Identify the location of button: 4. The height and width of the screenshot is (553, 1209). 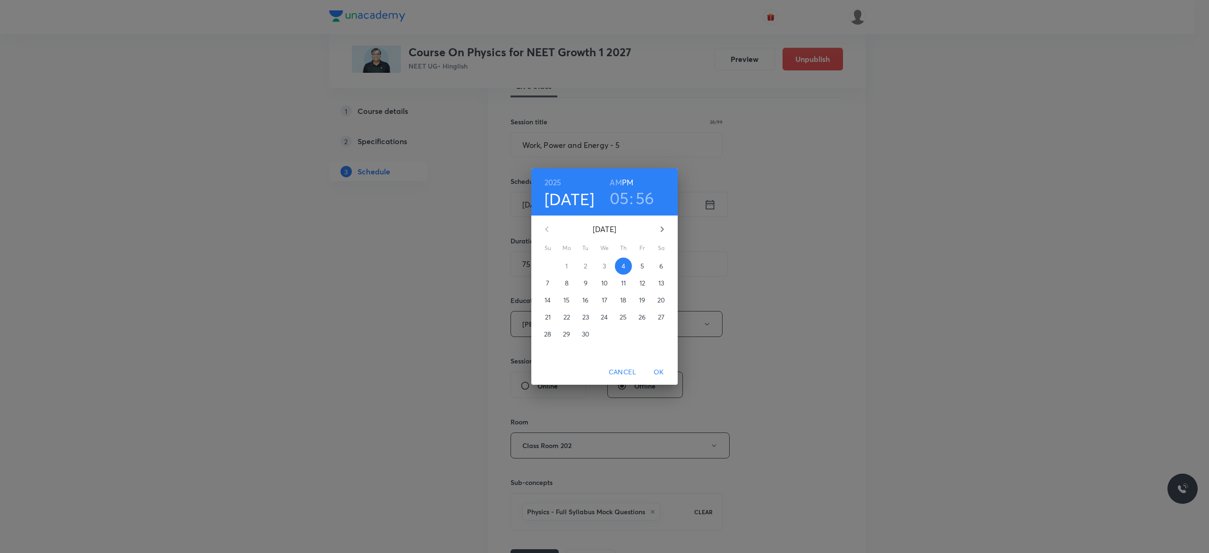
(624, 266).